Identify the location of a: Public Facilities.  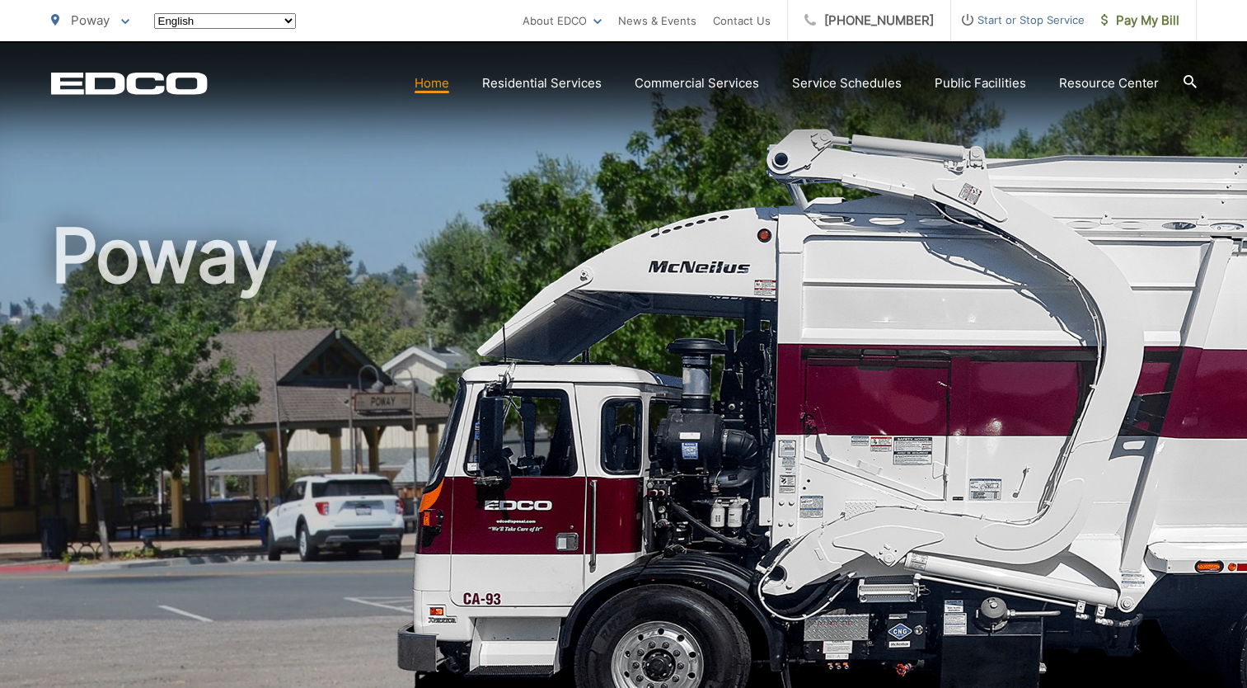
(980, 83).